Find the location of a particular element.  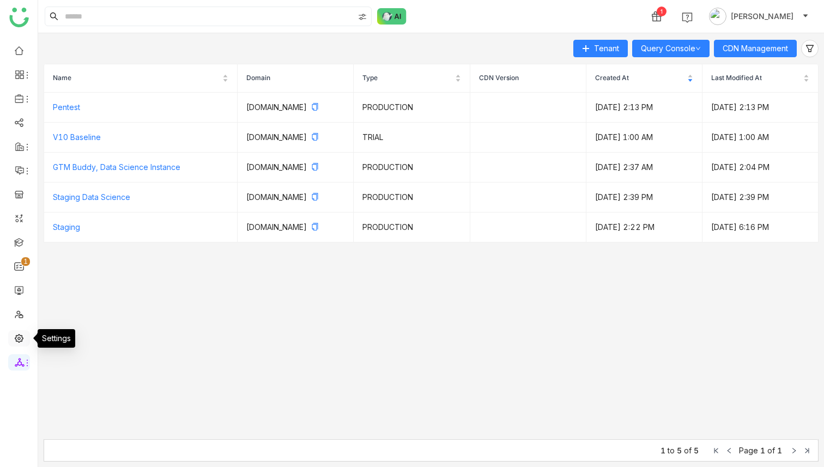

button: Tenant is located at coordinates (601, 49).